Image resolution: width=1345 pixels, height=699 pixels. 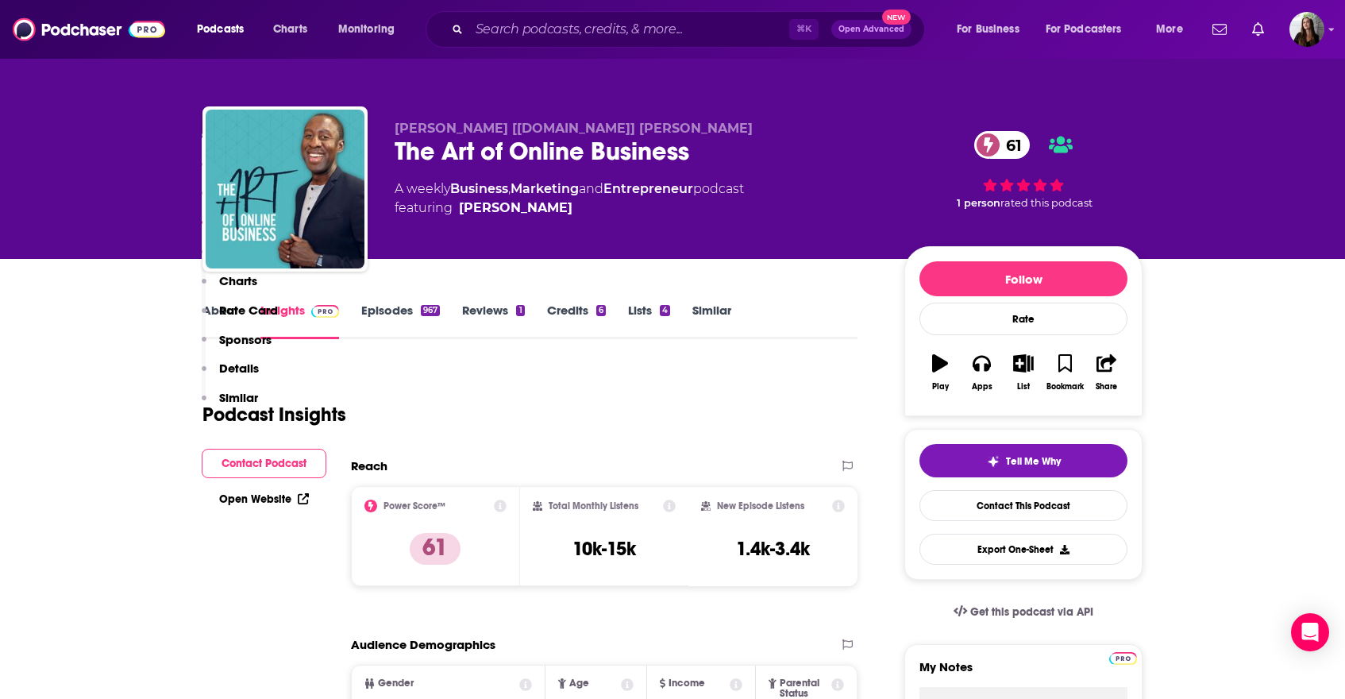 I want to click on a: The Art of Online Business, so click(x=285, y=189).